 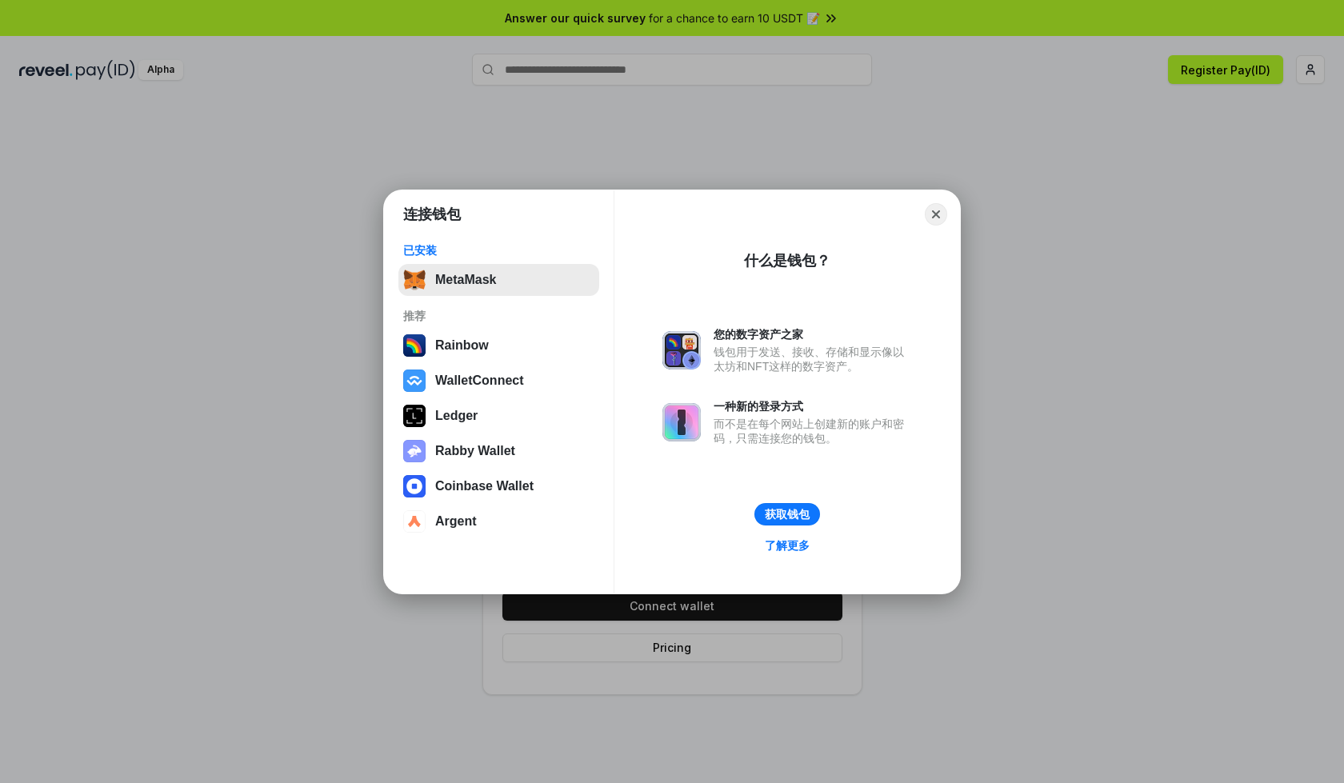 I want to click on button: Ledger, so click(x=498, y=416).